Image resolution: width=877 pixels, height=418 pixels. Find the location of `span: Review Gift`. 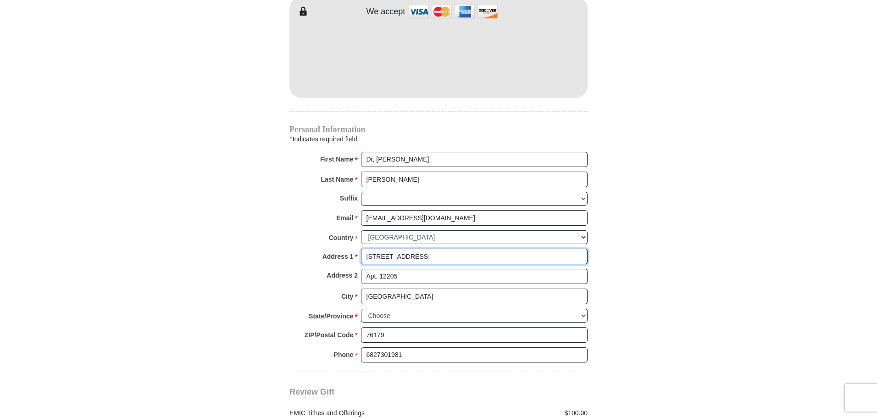

span: Review Gift is located at coordinates (312, 392).